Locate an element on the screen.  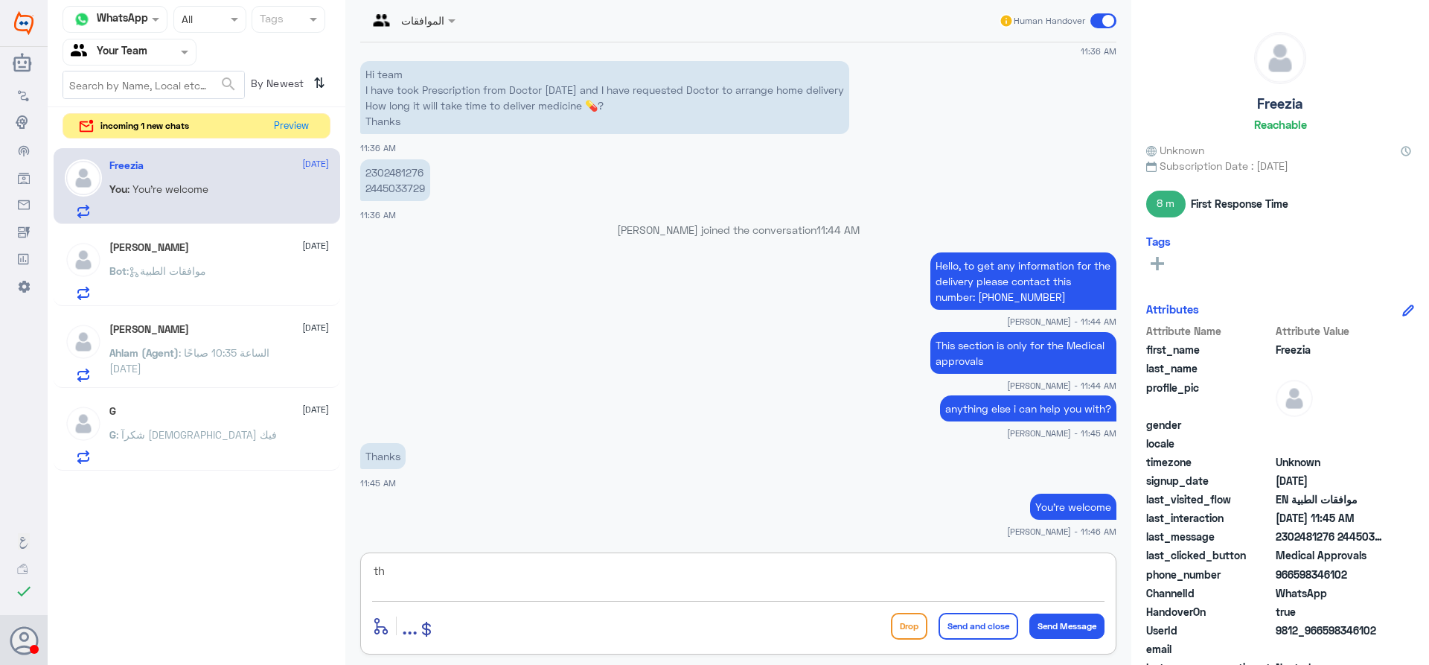
span: email is located at coordinates (1210, 648).